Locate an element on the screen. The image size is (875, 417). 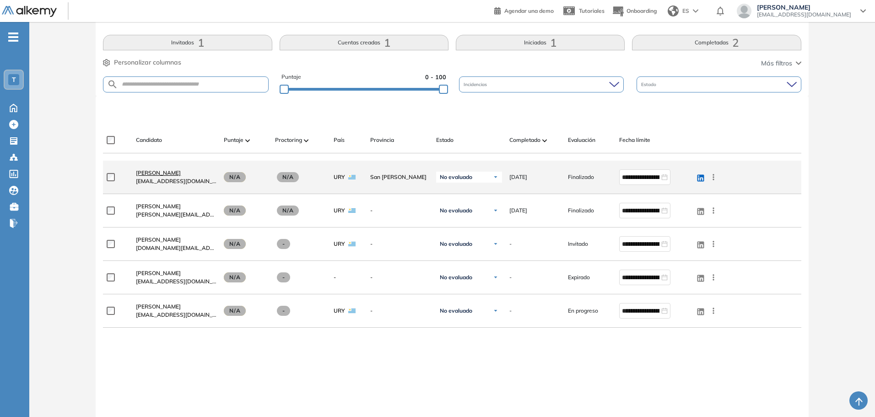
span: País is located at coordinates (339, 140).